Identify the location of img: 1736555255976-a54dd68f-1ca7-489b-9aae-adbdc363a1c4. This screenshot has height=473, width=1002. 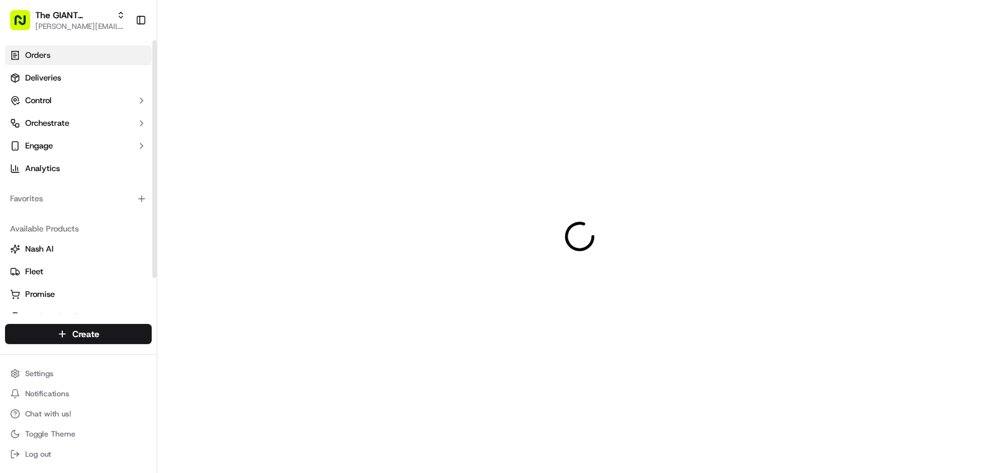
(24, 132).